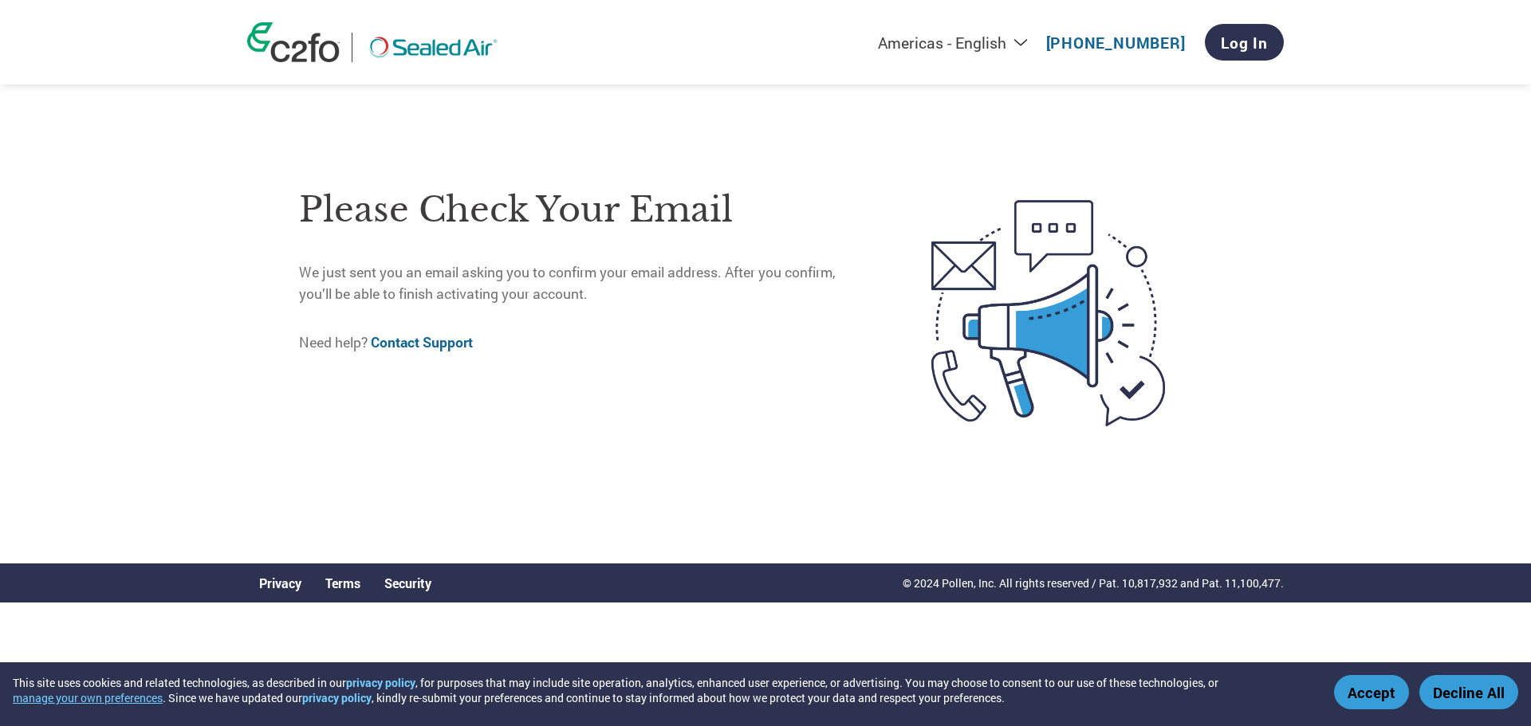 The height and width of the screenshot is (726, 1531). I want to click on img: Sealed Air, so click(433, 47).